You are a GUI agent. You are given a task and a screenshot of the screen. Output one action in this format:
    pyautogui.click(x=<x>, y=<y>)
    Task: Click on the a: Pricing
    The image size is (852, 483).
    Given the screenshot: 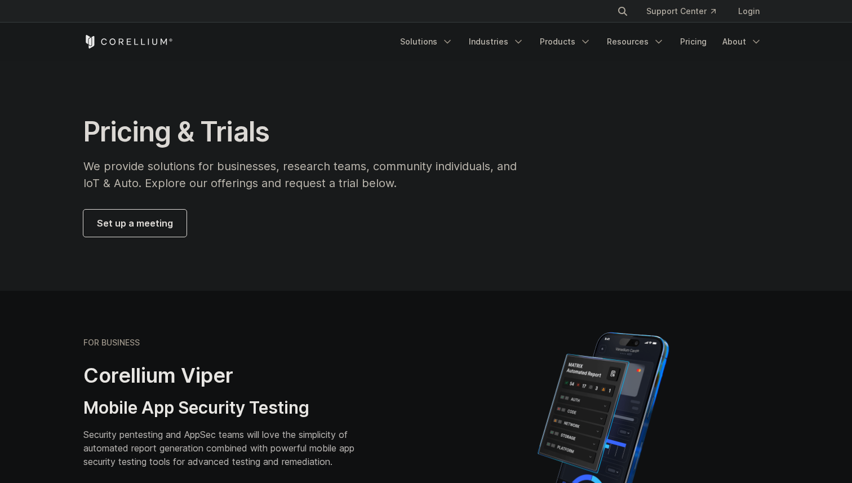 What is the action you would take?
    pyautogui.click(x=693, y=42)
    